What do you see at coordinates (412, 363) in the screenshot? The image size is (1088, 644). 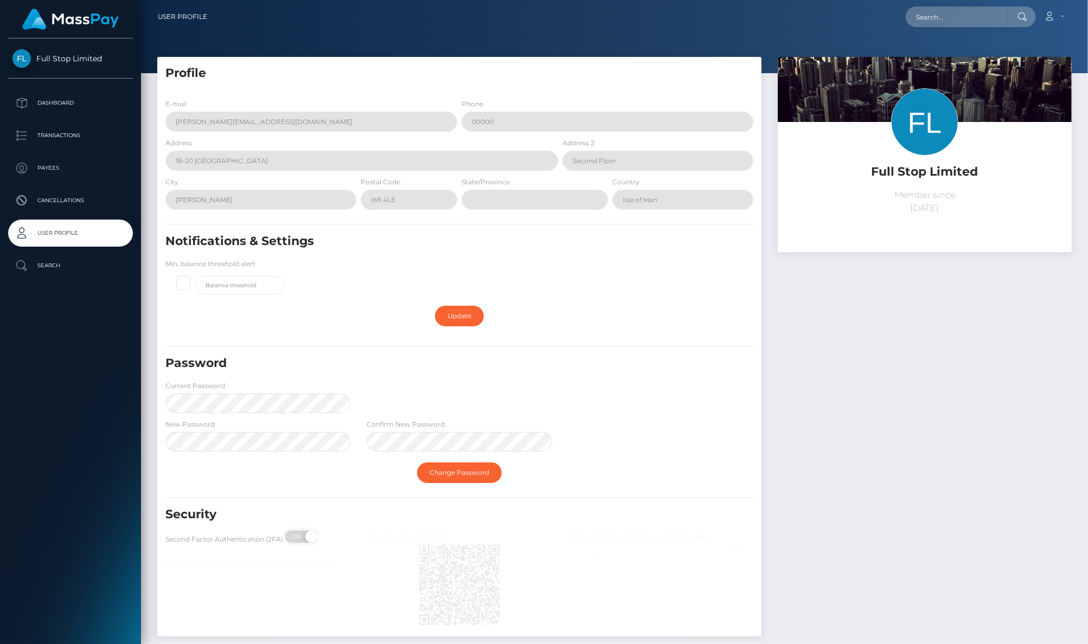 I see `h5: Password` at bounding box center [412, 363].